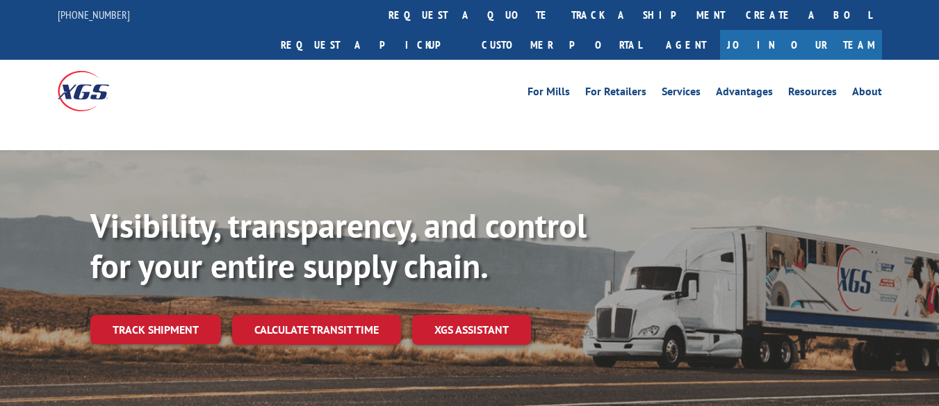 This screenshot has height=406, width=939. I want to click on b: Visibility, transparency, and control for your entire supply chain., so click(338, 245).